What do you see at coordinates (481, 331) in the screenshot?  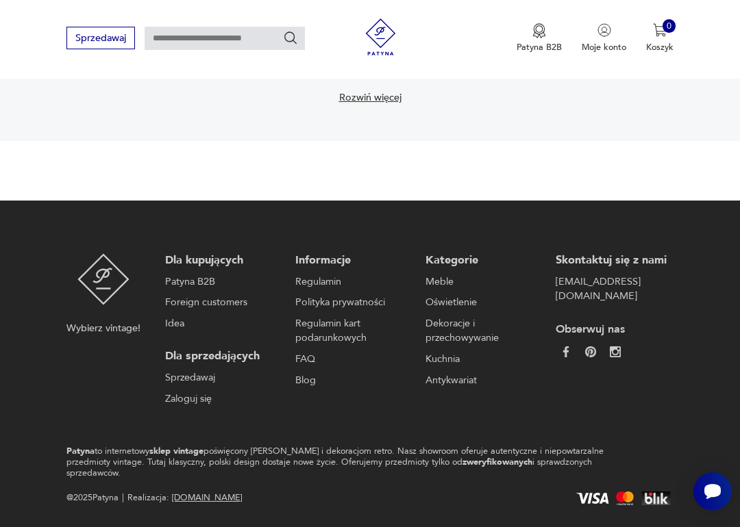 I see `a: Dekoracje i przechowywanie` at bounding box center [481, 331].